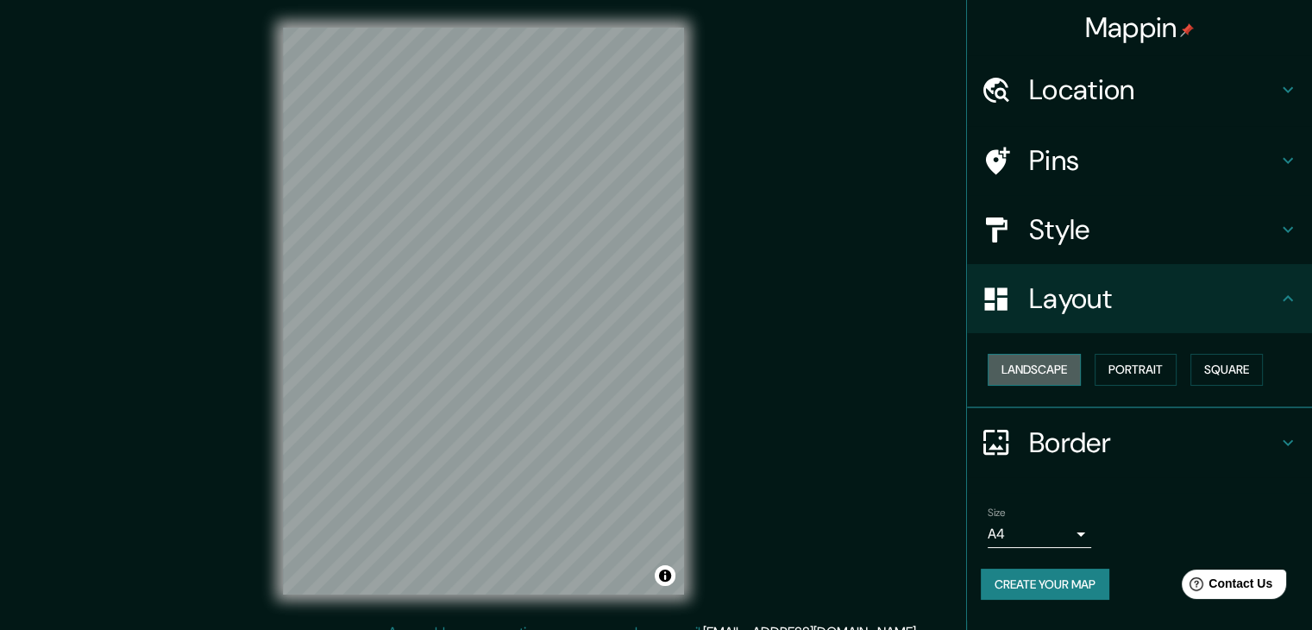 Image resolution: width=1312 pixels, height=630 pixels. What do you see at coordinates (997, 512) in the screenshot?
I see `label: Size` at bounding box center [997, 512].